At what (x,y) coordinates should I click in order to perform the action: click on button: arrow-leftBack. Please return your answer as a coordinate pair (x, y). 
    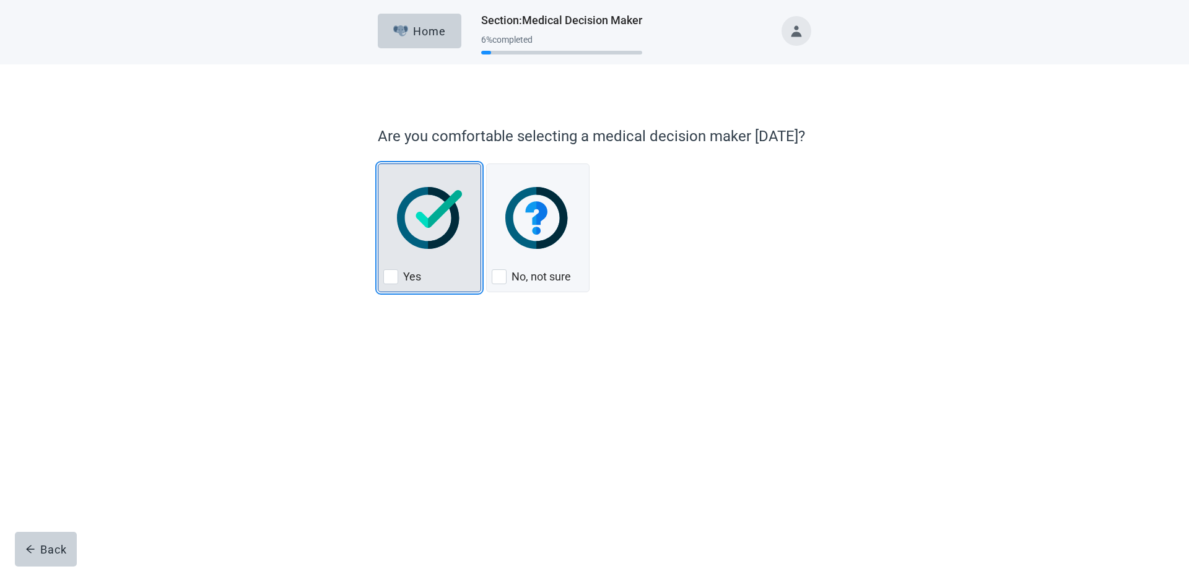
    Looking at the image, I should click on (46, 549).